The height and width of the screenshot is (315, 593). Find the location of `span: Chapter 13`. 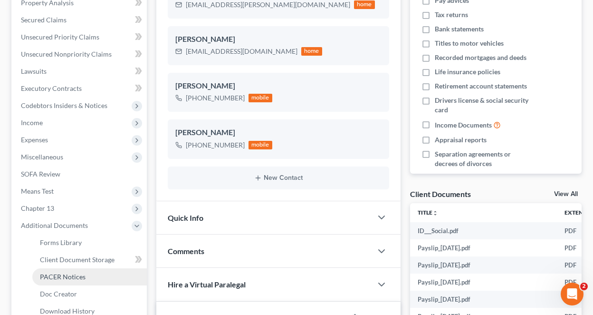

span: Chapter 13 is located at coordinates (38, 208).